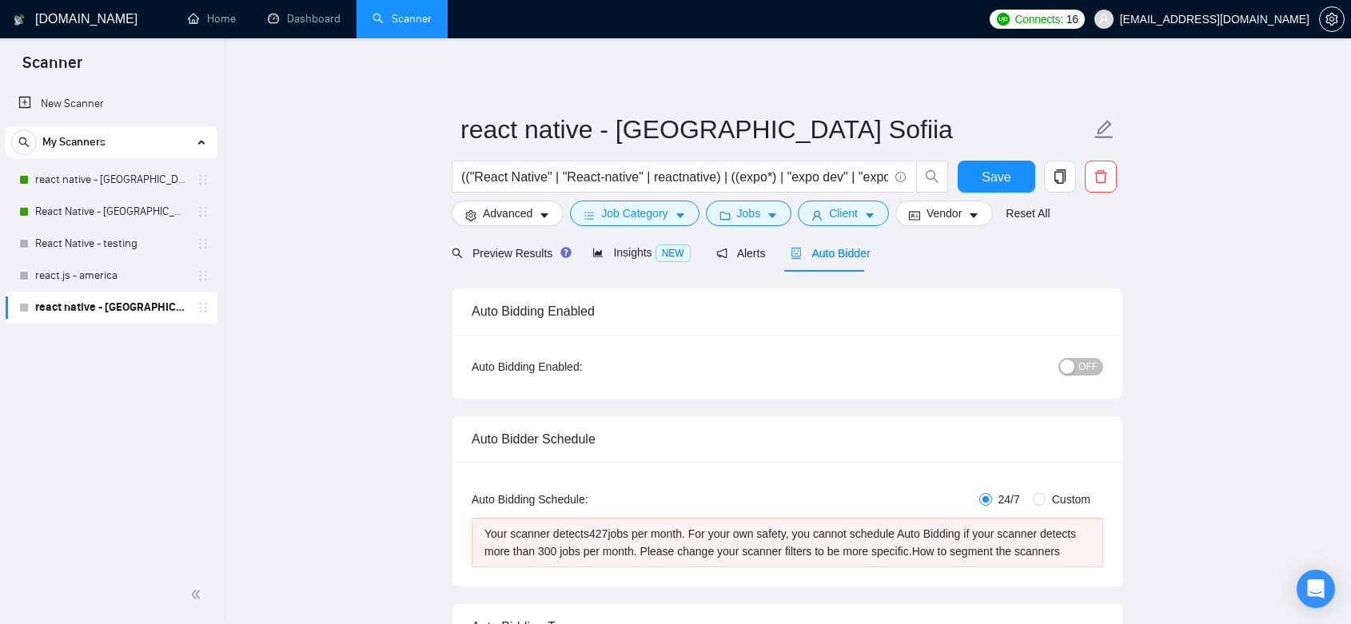  What do you see at coordinates (509, 253) in the screenshot?
I see `span: Preview Results` at bounding box center [509, 253].